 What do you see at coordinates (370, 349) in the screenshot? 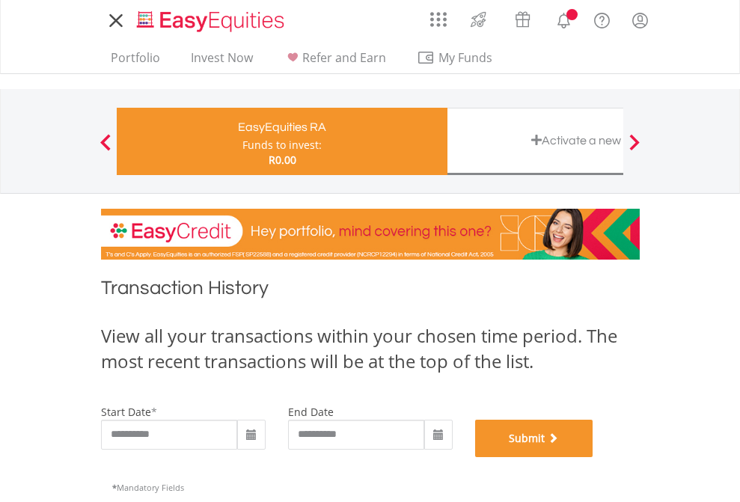
I see `div: View all your transactions within your chosen time period. The most recent transactions will be a...` at bounding box center [370, 349].